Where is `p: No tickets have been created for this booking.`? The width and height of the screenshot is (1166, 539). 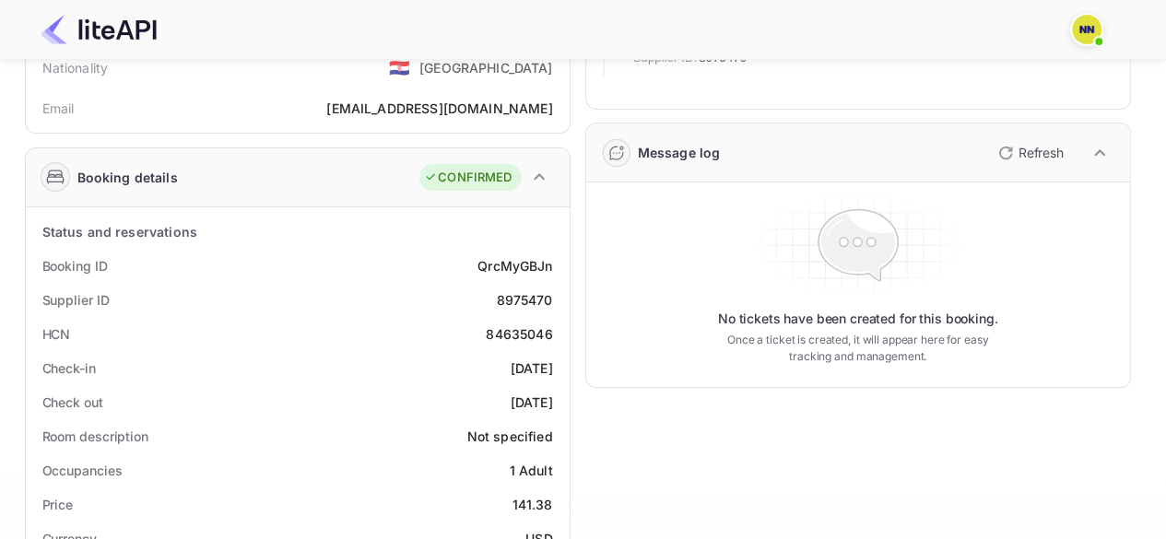 p: No tickets have been created for this booking. is located at coordinates (858, 319).